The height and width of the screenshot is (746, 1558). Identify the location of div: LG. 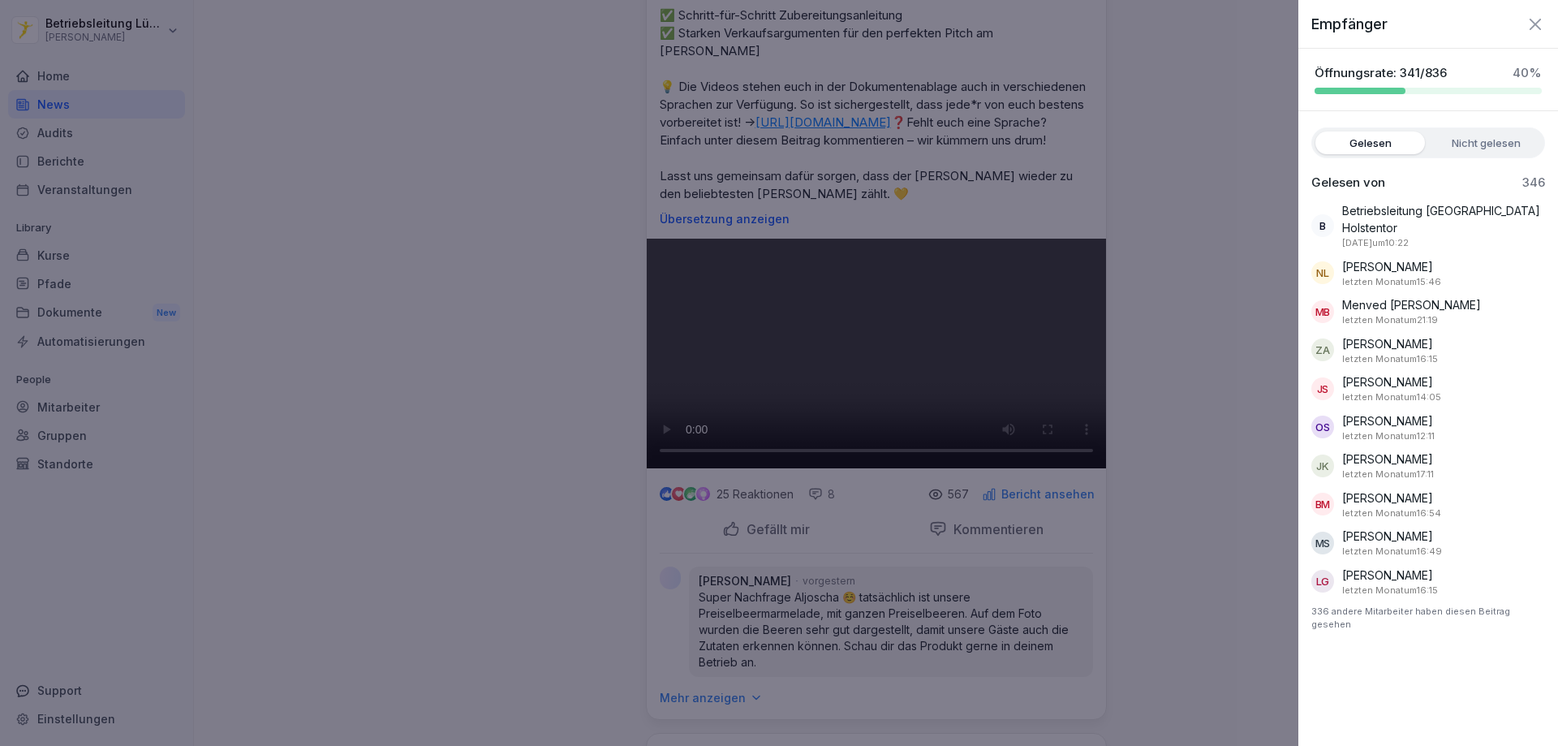
(1323, 581).